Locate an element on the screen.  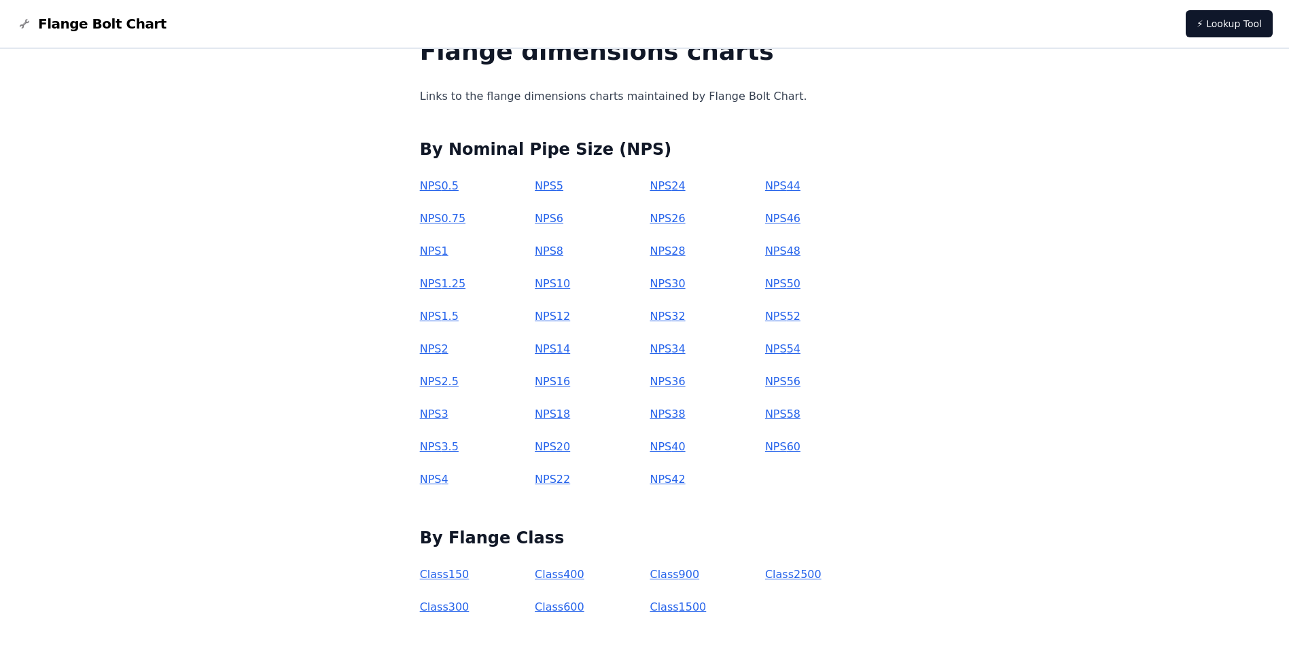
a: NPS54 is located at coordinates (782, 348).